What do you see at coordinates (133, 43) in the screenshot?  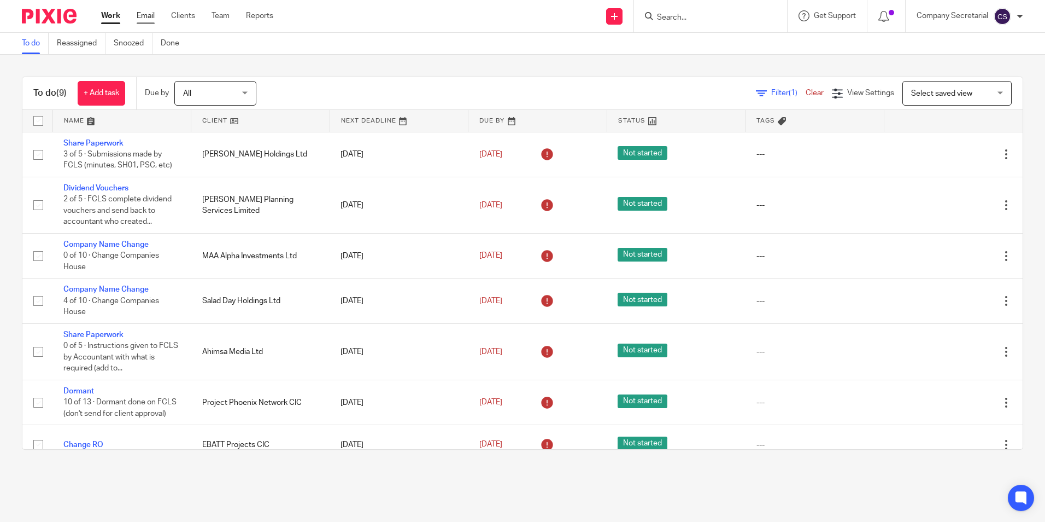 I see `a: Snoozed` at bounding box center [133, 43].